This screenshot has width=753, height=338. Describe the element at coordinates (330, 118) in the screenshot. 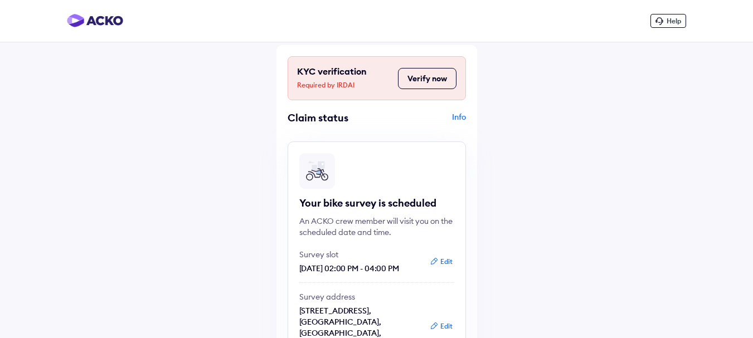

I see `div: Claim status` at that location.